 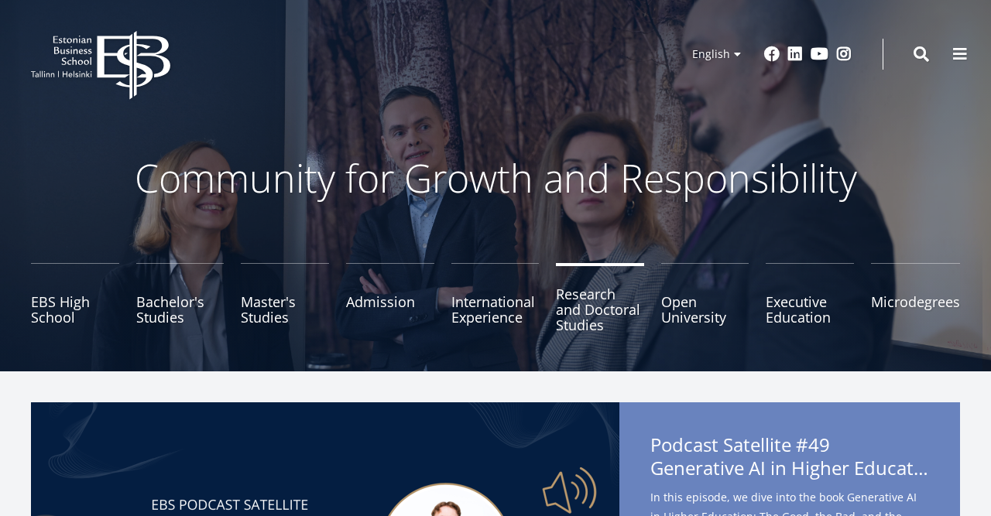 I want to click on a: Executive Education, so click(x=810, y=302).